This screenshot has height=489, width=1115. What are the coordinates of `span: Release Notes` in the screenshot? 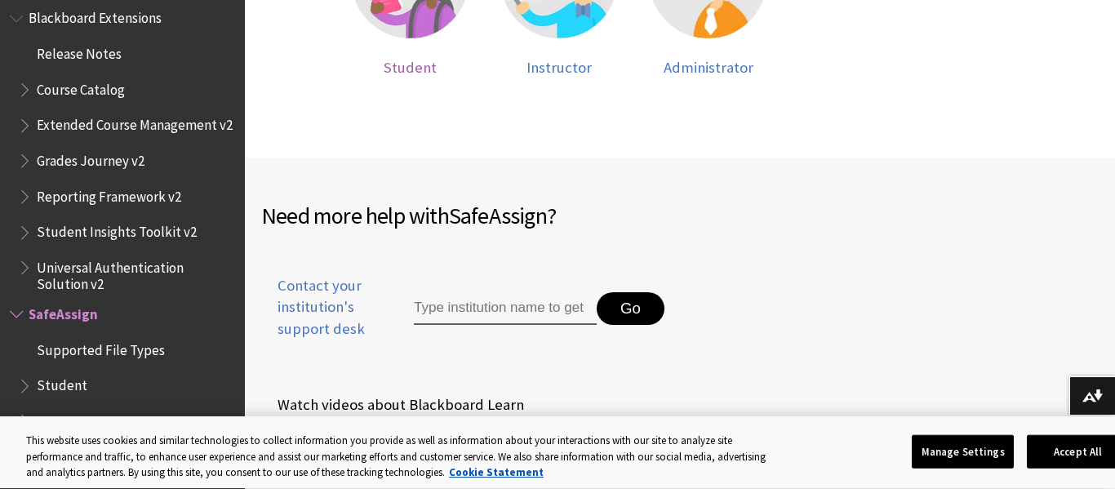 It's located at (79, 51).